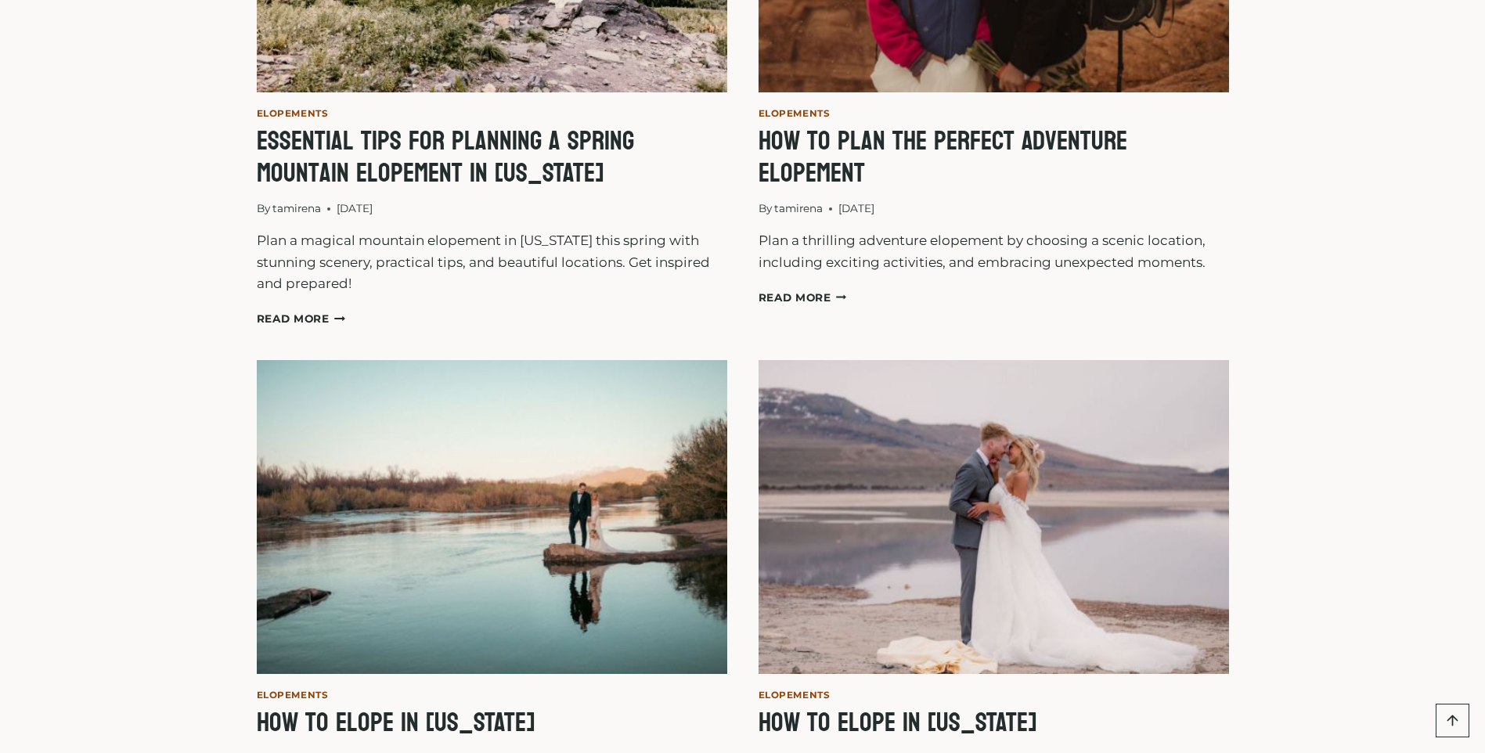 Image resolution: width=1485 pixels, height=753 pixels. What do you see at coordinates (994, 517) in the screenshot?
I see `a: How to Elope in Utah` at bounding box center [994, 517].